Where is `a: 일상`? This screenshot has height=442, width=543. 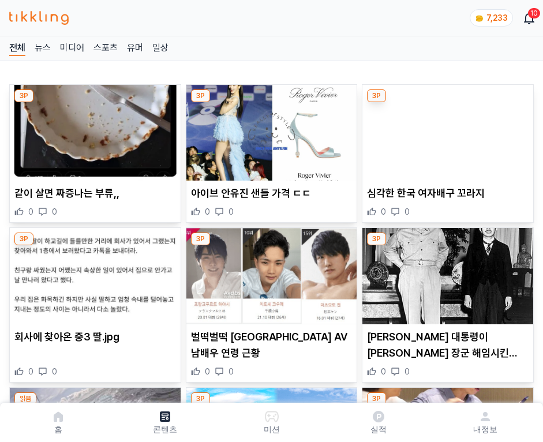 a: 일상 is located at coordinates (160, 48).